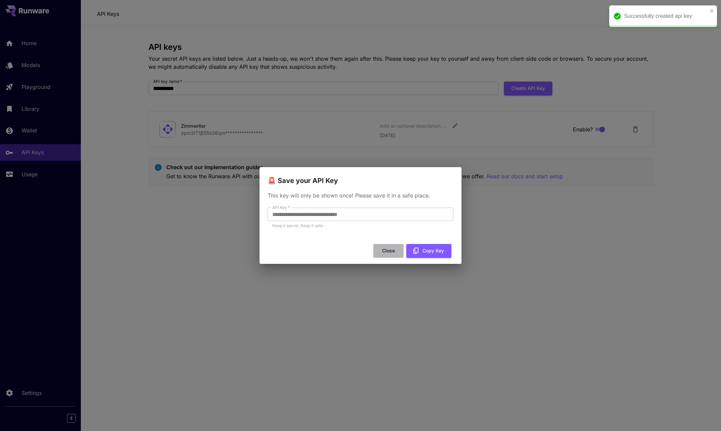  Describe the element at coordinates (666, 16) in the screenshot. I see `div: Successfully created api key` at that location.